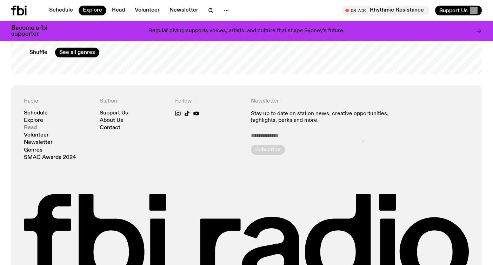 Image resolution: width=493 pixels, height=265 pixels. Describe the element at coordinates (267, 150) in the screenshot. I see `button: Subscribe` at that location.